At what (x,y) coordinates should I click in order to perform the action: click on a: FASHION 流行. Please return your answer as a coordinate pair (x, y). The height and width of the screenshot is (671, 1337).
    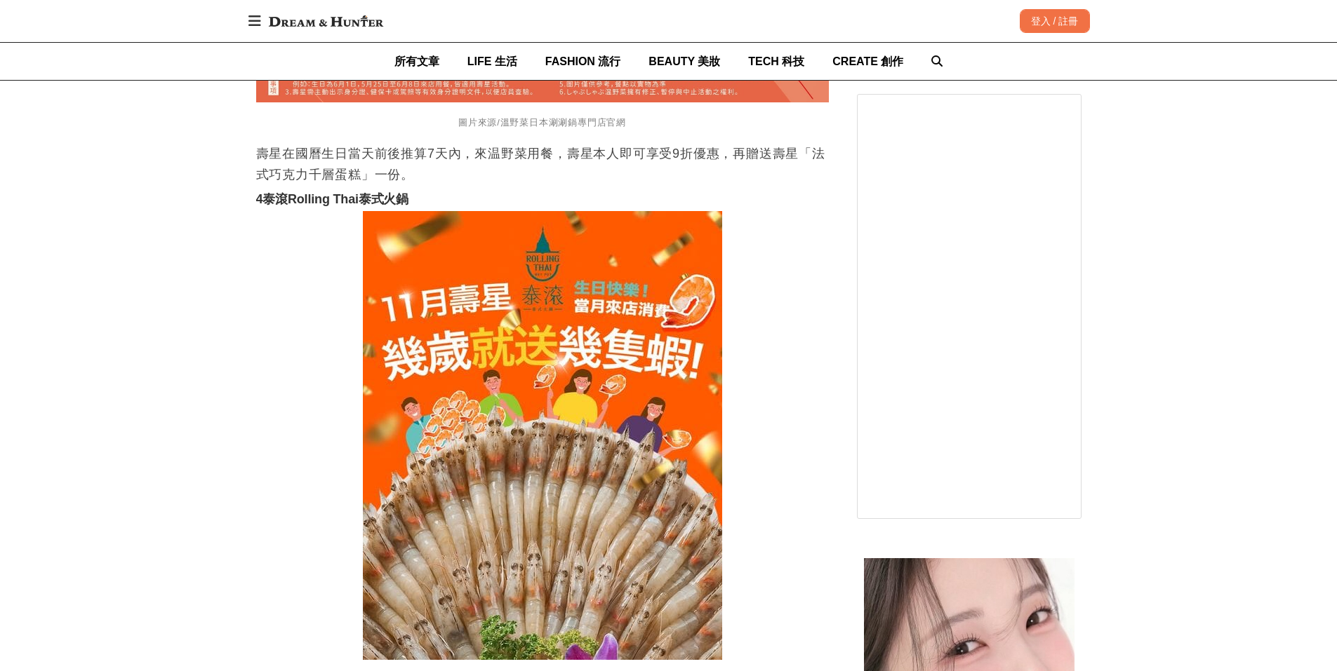
    Looking at the image, I should click on (583, 61).